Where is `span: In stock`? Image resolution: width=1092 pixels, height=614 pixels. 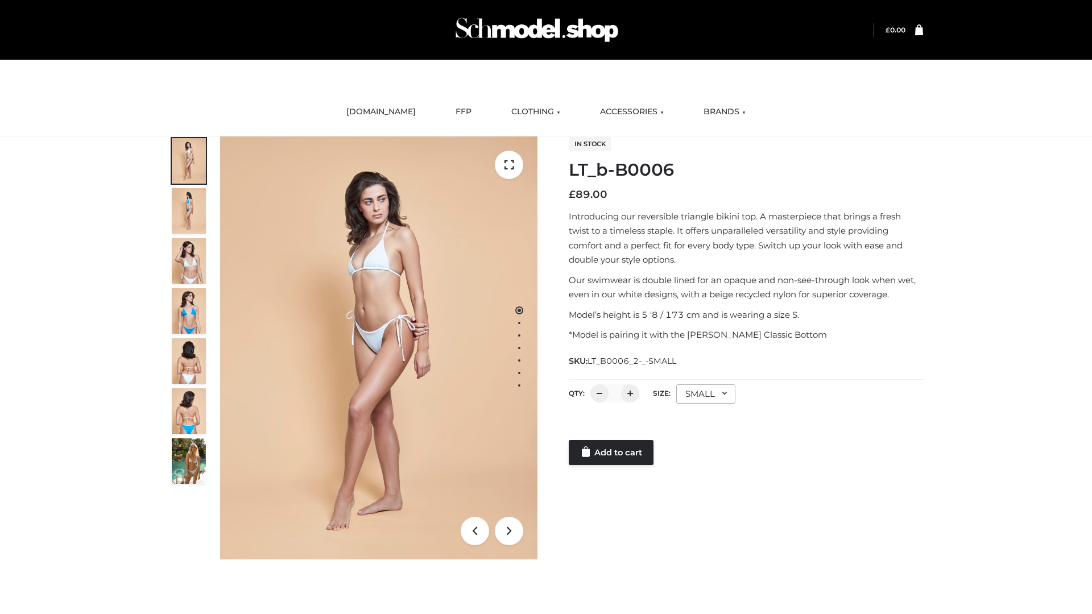 span: In stock is located at coordinates (590, 144).